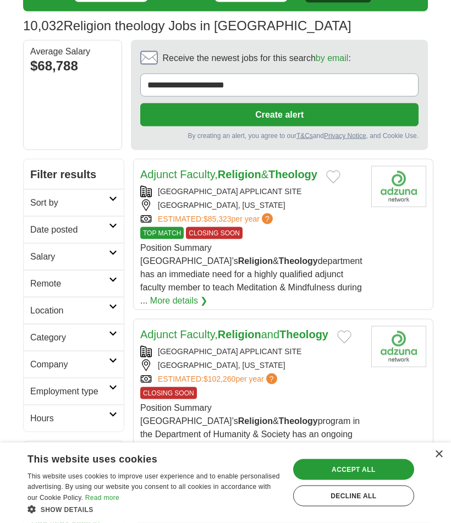  I want to click on h2: Employment type, so click(69, 392).